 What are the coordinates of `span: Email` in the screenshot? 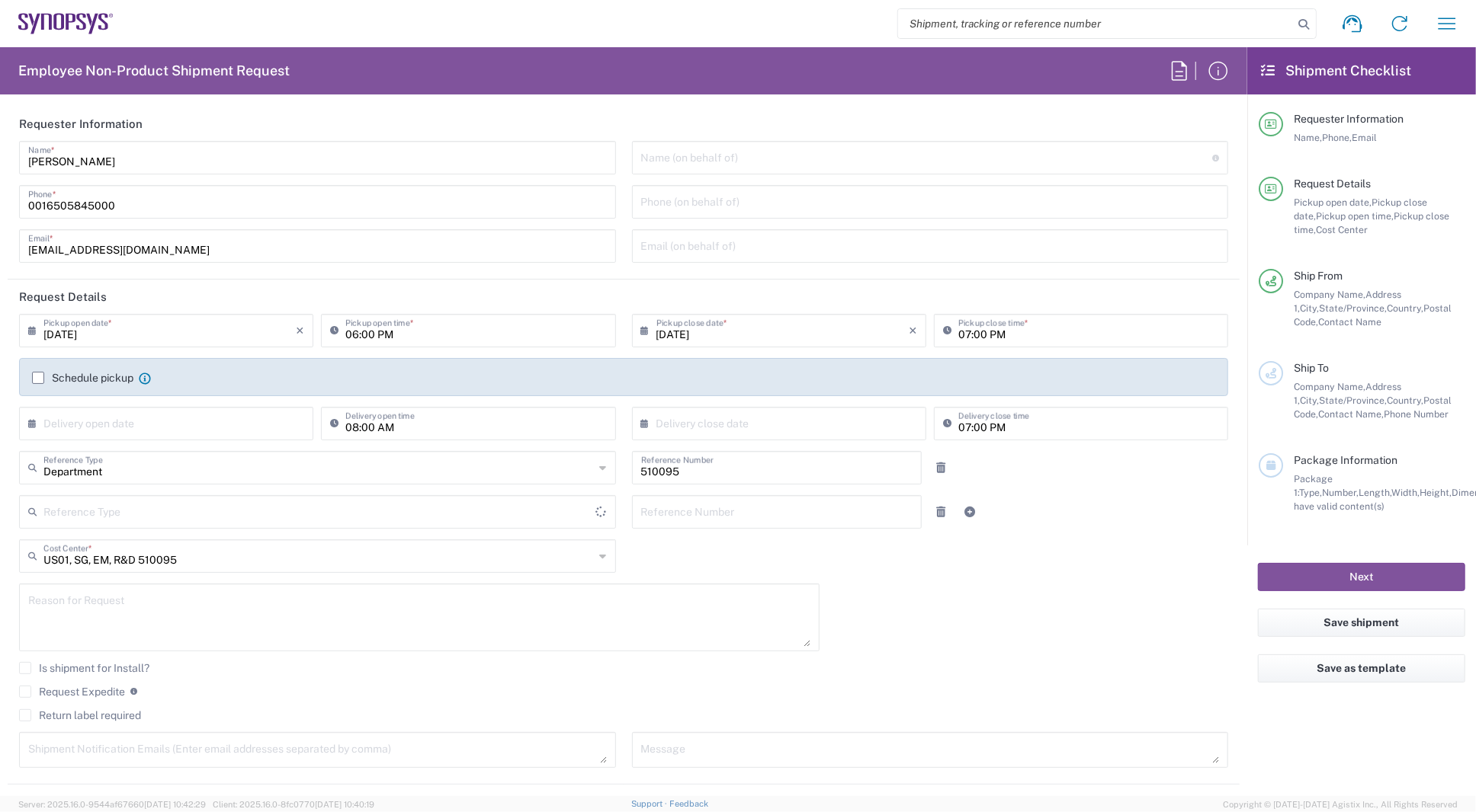 It's located at (1363, 137).